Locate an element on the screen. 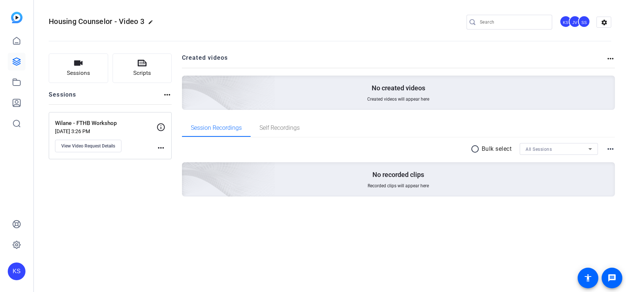  button: View Video Request Details is located at coordinates (88, 146).